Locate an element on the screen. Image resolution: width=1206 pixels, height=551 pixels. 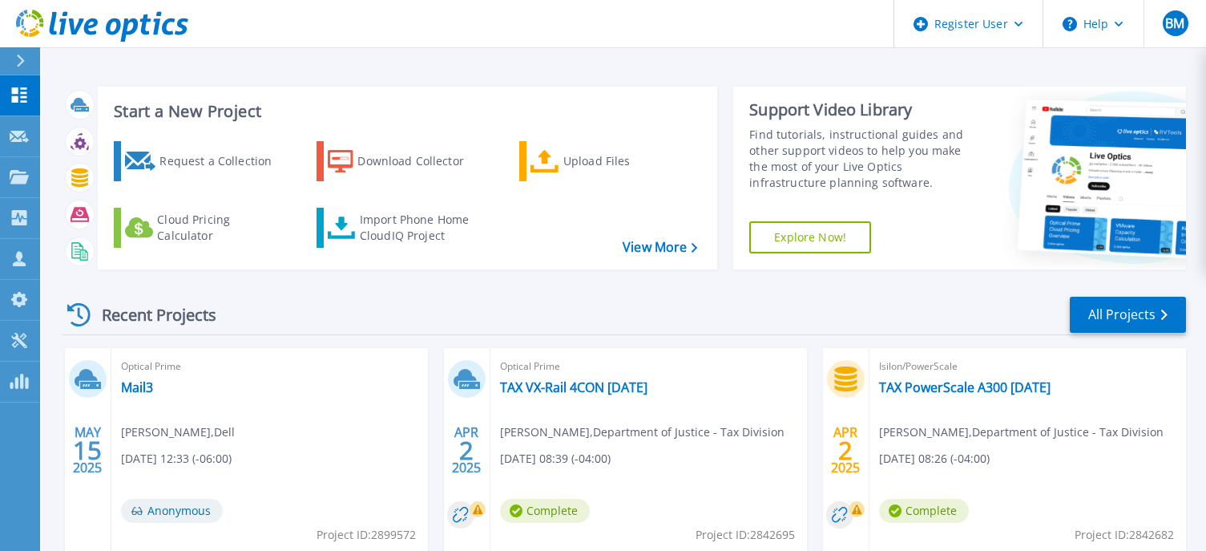
span: 15 is located at coordinates (87, 450).